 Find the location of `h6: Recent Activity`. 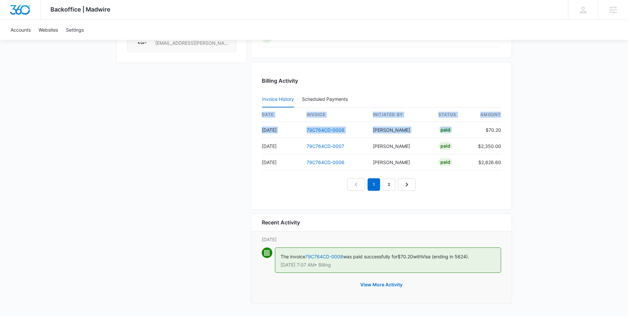

h6: Recent Activity is located at coordinates (281, 222).